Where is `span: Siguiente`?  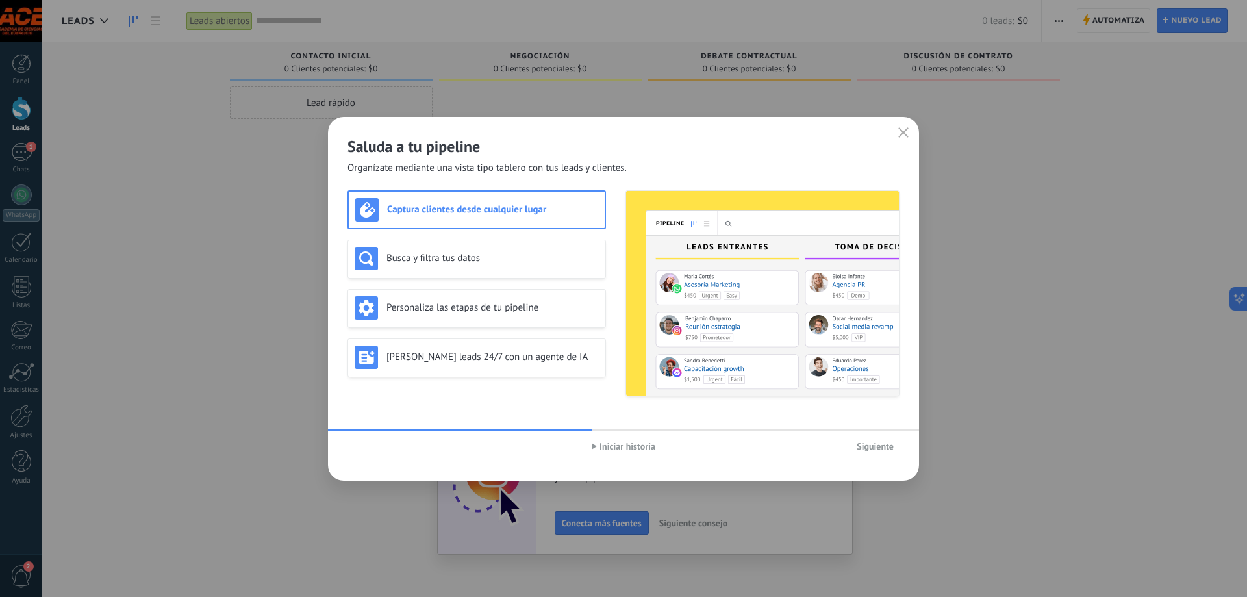
span: Siguiente is located at coordinates (875, 446).